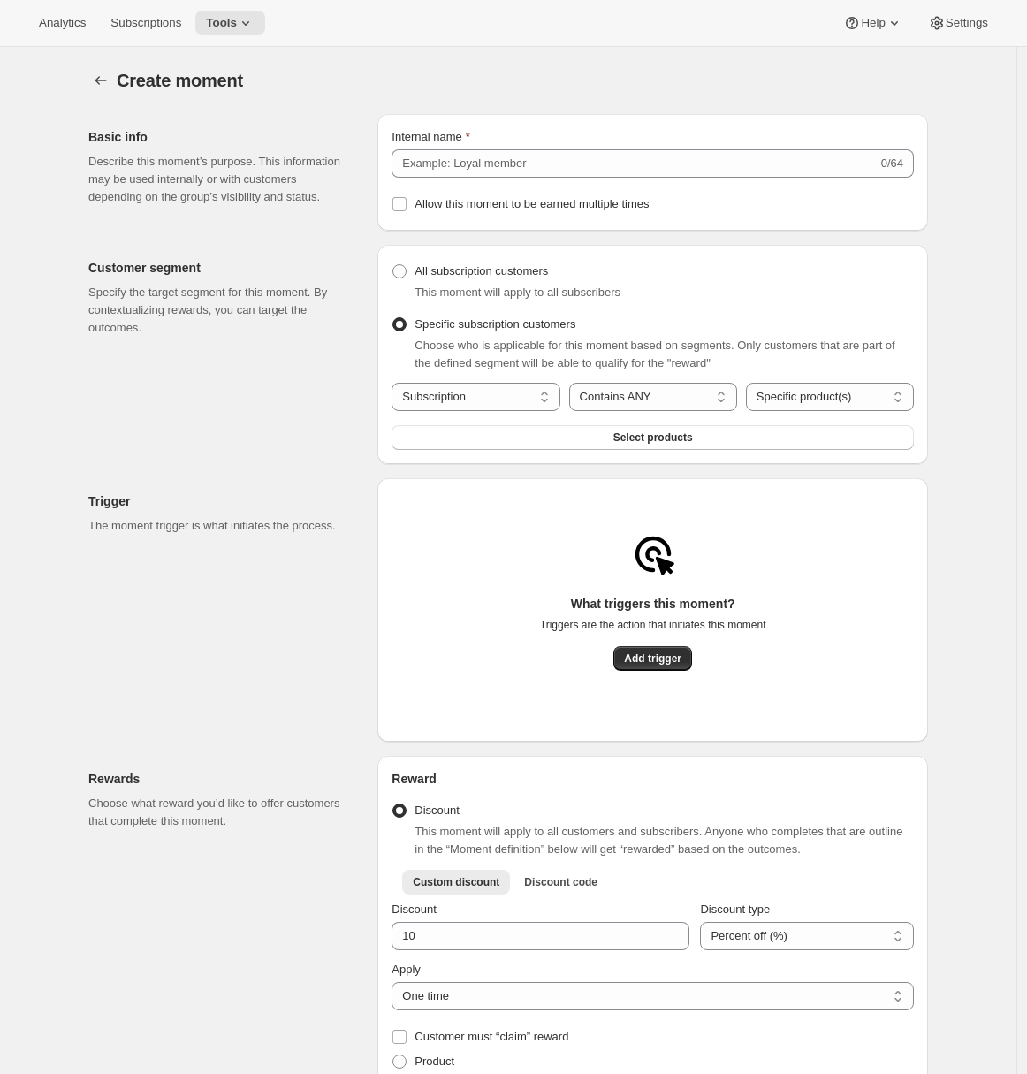 Image resolution: width=1027 pixels, height=1074 pixels. What do you see at coordinates (218, 501) in the screenshot?
I see `h2: Trigger` at bounding box center [218, 501].